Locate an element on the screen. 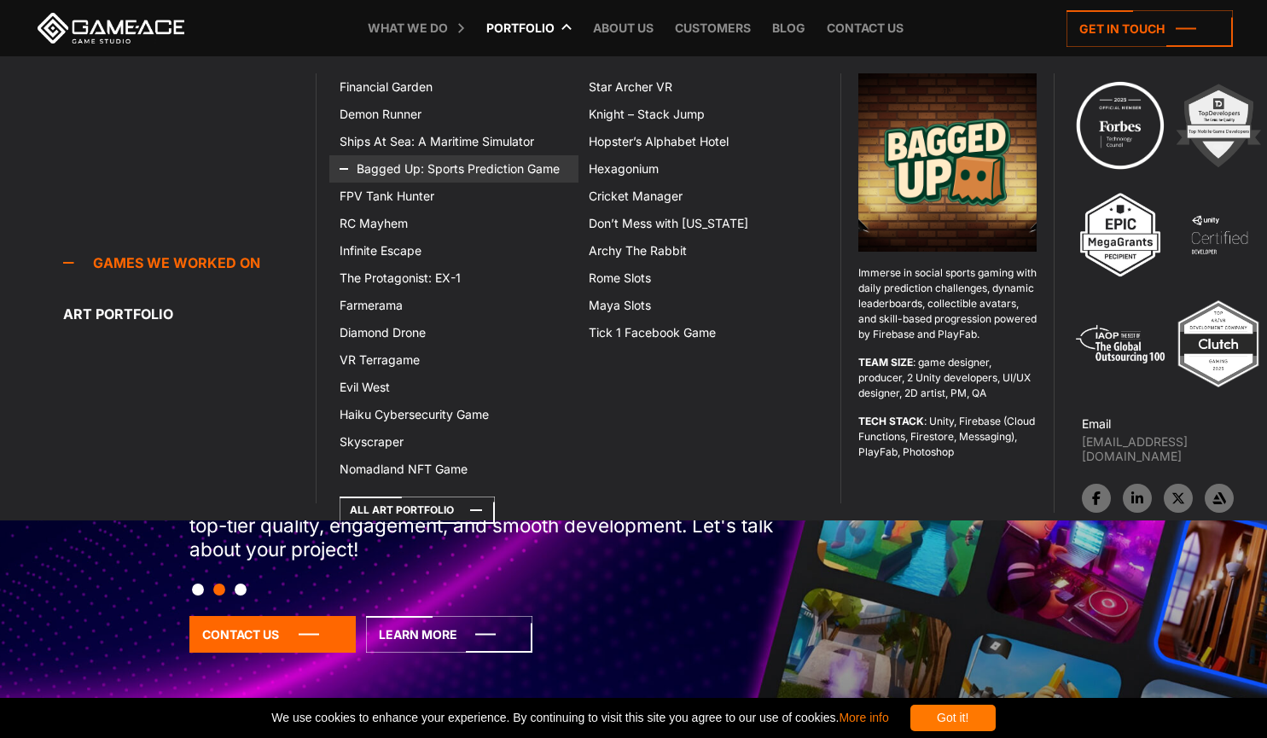 This screenshot has width=1267, height=738. a: VR Terragame is located at coordinates (453, 360).